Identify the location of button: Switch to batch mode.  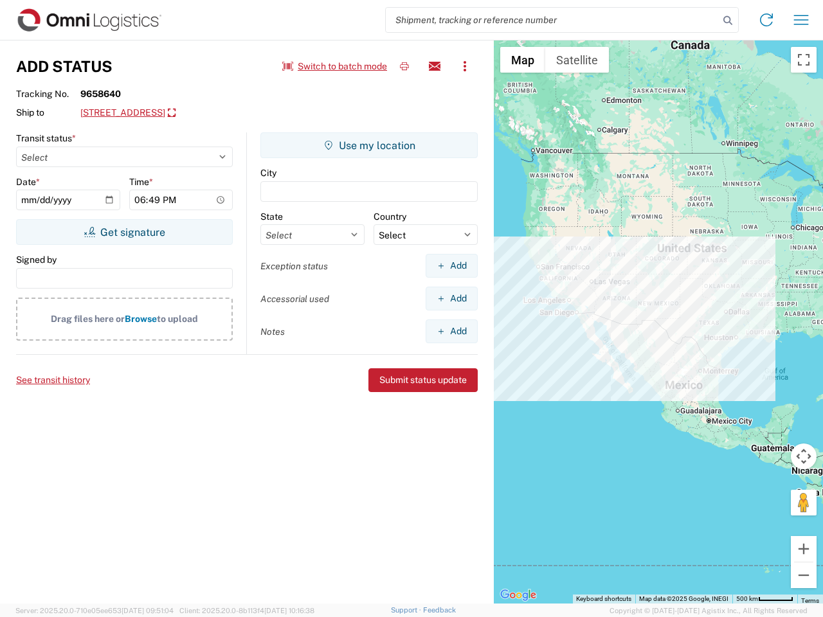
(334, 66).